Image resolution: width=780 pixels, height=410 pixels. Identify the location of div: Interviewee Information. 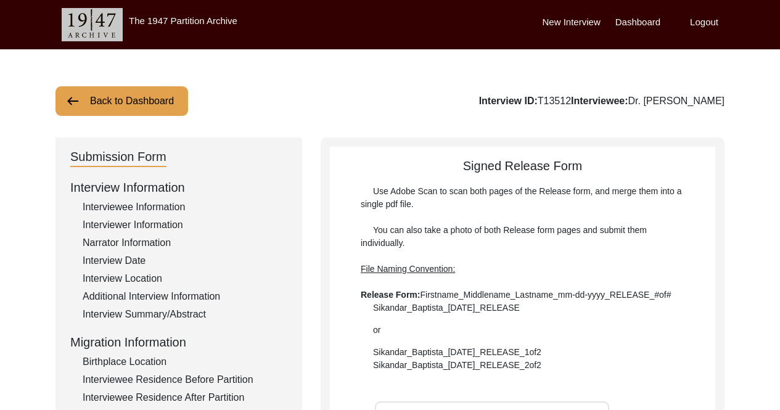
(185, 207).